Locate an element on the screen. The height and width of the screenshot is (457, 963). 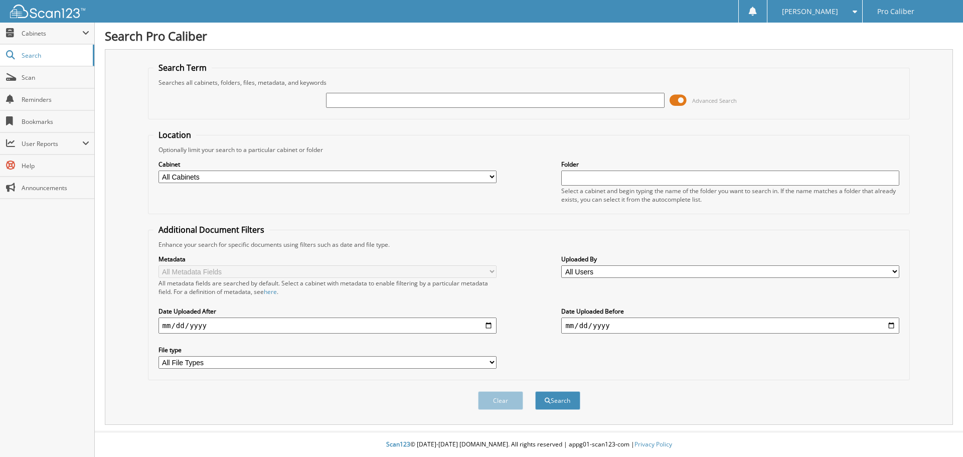
span: Advanced Search is located at coordinates (714, 100).